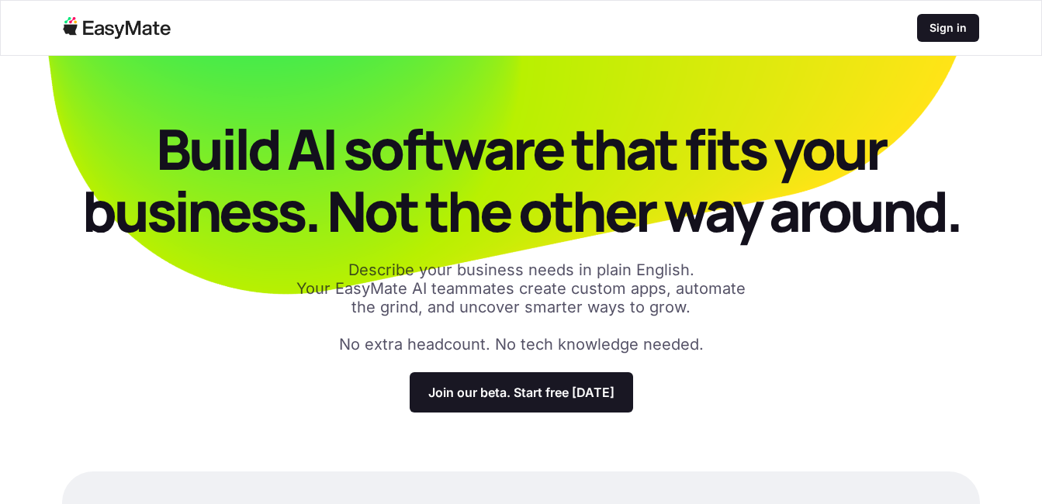 Image resolution: width=1042 pixels, height=504 pixels. Describe the element at coordinates (521, 180) in the screenshot. I see `p: Build AI software that fits your business. Not the other way around.` at that location.